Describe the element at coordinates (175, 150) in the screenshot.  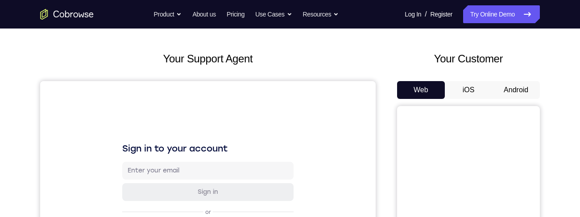
I see `div: Sign in with Google` at that location.